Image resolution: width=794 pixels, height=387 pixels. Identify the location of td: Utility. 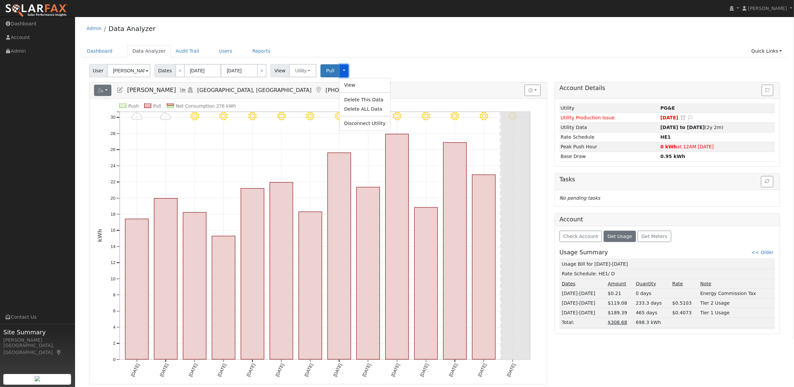
(609, 108).